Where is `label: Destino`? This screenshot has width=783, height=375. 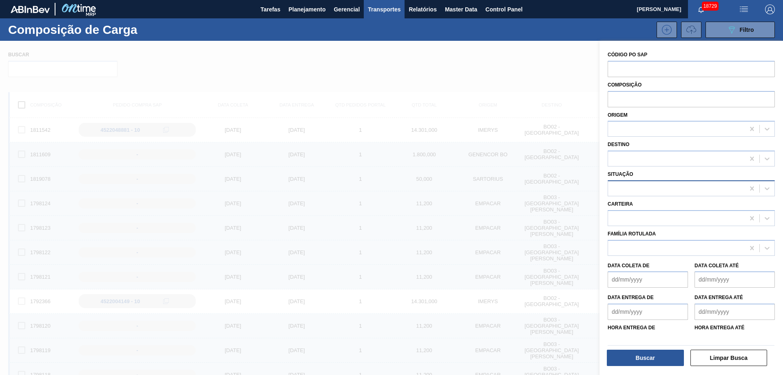
label: Destino is located at coordinates (619, 144).